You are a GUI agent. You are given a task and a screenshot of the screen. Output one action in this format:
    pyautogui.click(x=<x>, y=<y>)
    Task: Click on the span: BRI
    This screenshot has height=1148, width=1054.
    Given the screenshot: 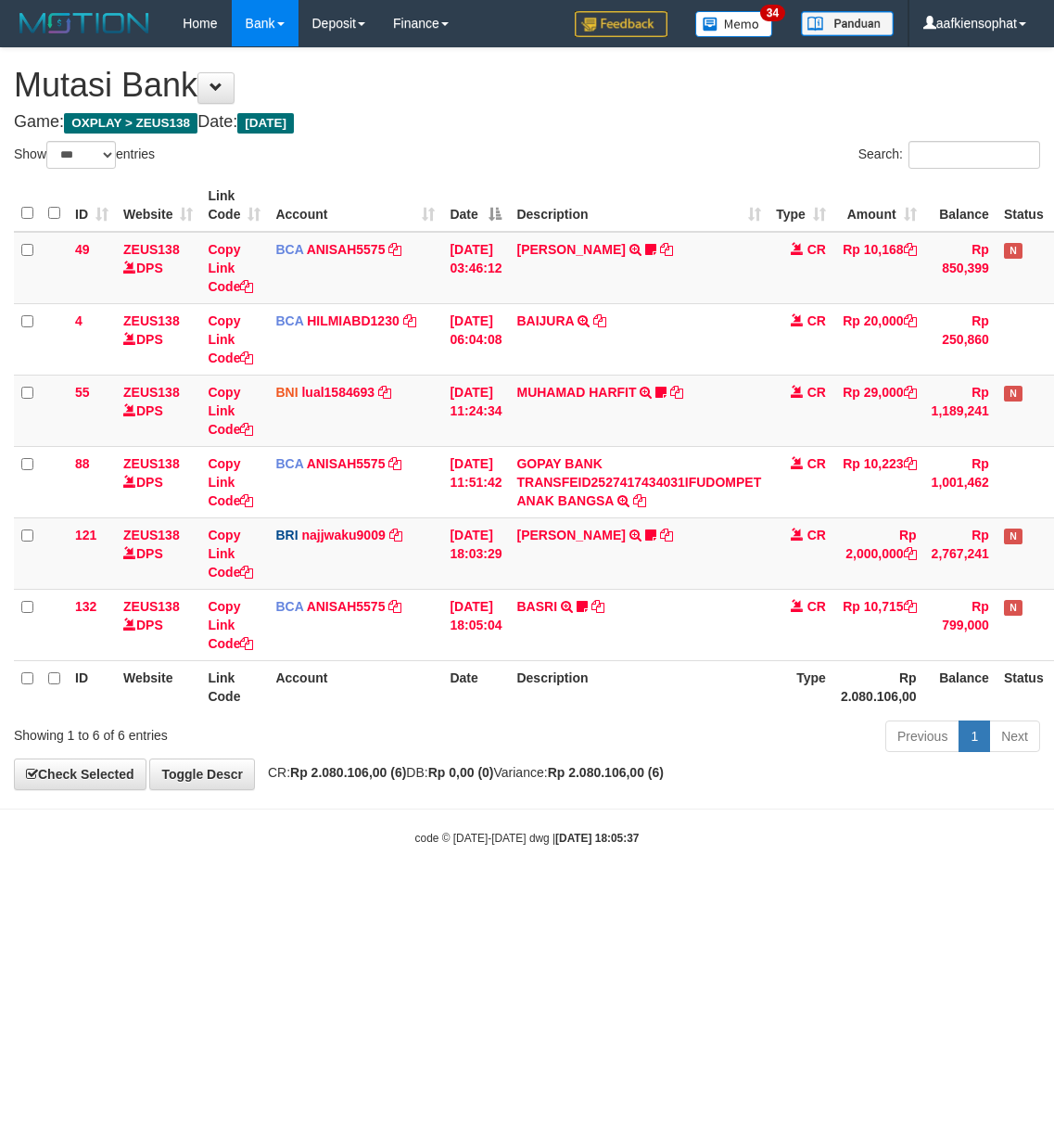 What is the action you would take?
    pyautogui.click(x=286, y=535)
    